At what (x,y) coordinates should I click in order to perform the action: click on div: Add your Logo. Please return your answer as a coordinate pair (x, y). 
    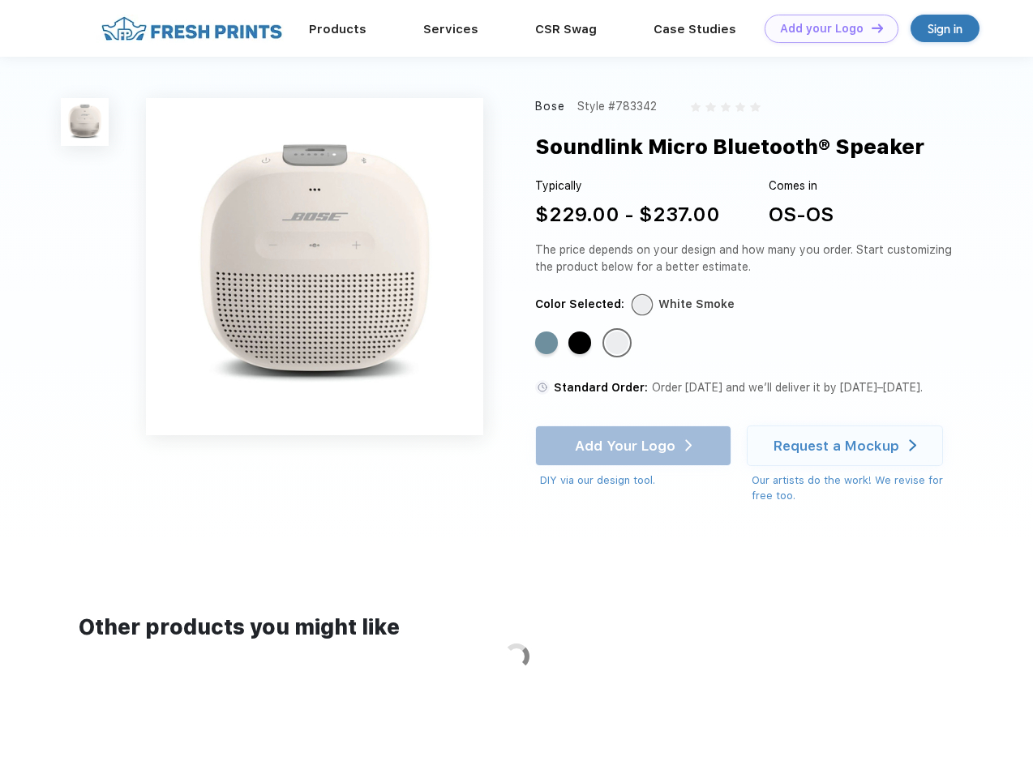
    Looking at the image, I should click on (821, 28).